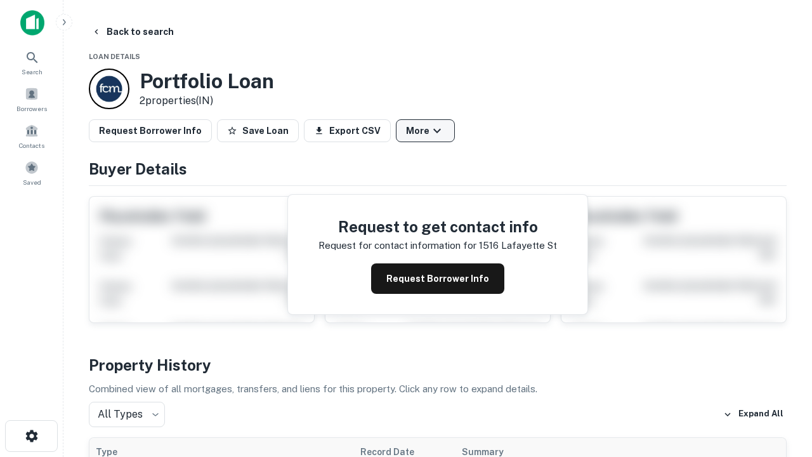 Image resolution: width=812 pixels, height=457 pixels. What do you see at coordinates (32, 72) in the screenshot?
I see `span: Search` at bounding box center [32, 72].